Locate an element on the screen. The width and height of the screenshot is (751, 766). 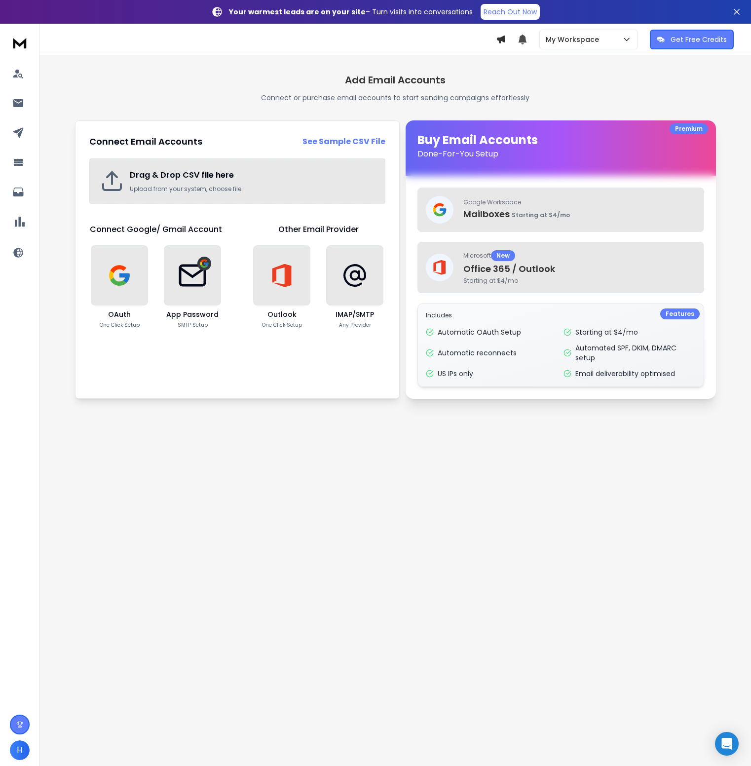
p: – Turn visits into conversations is located at coordinates (351, 12).